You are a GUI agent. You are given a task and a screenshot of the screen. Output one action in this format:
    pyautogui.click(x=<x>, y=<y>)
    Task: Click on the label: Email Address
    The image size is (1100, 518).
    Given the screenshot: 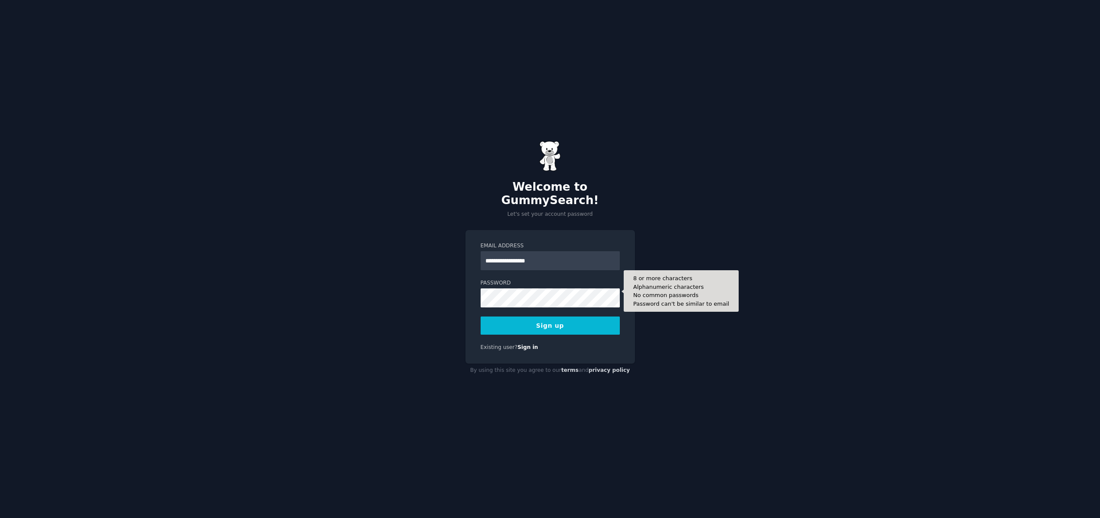 What is the action you would take?
    pyautogui.click(x=550, y=246)
    